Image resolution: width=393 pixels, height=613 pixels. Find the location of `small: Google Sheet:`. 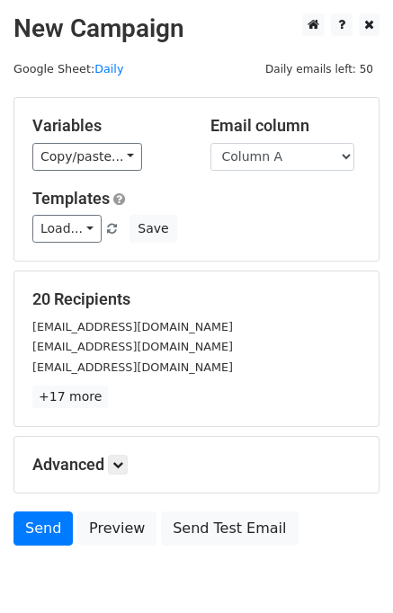

small: Google Sheet: is located at coordinates (68, 68).